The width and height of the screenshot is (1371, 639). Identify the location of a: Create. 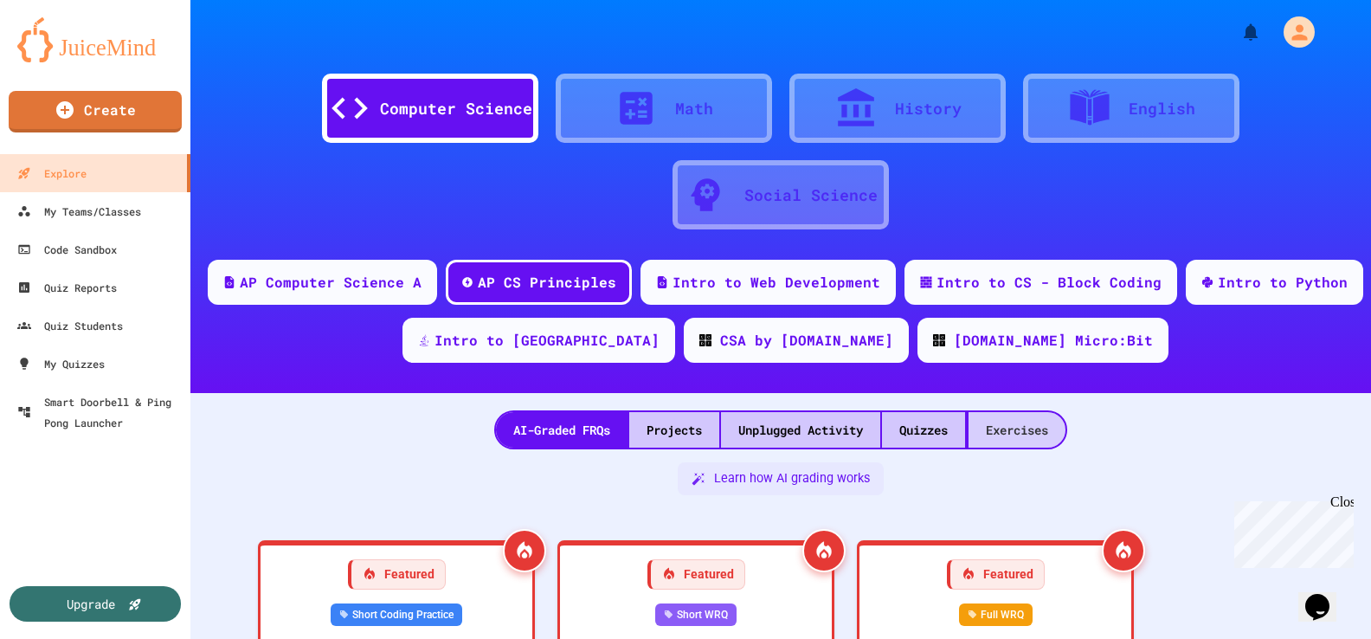
(95, 112).